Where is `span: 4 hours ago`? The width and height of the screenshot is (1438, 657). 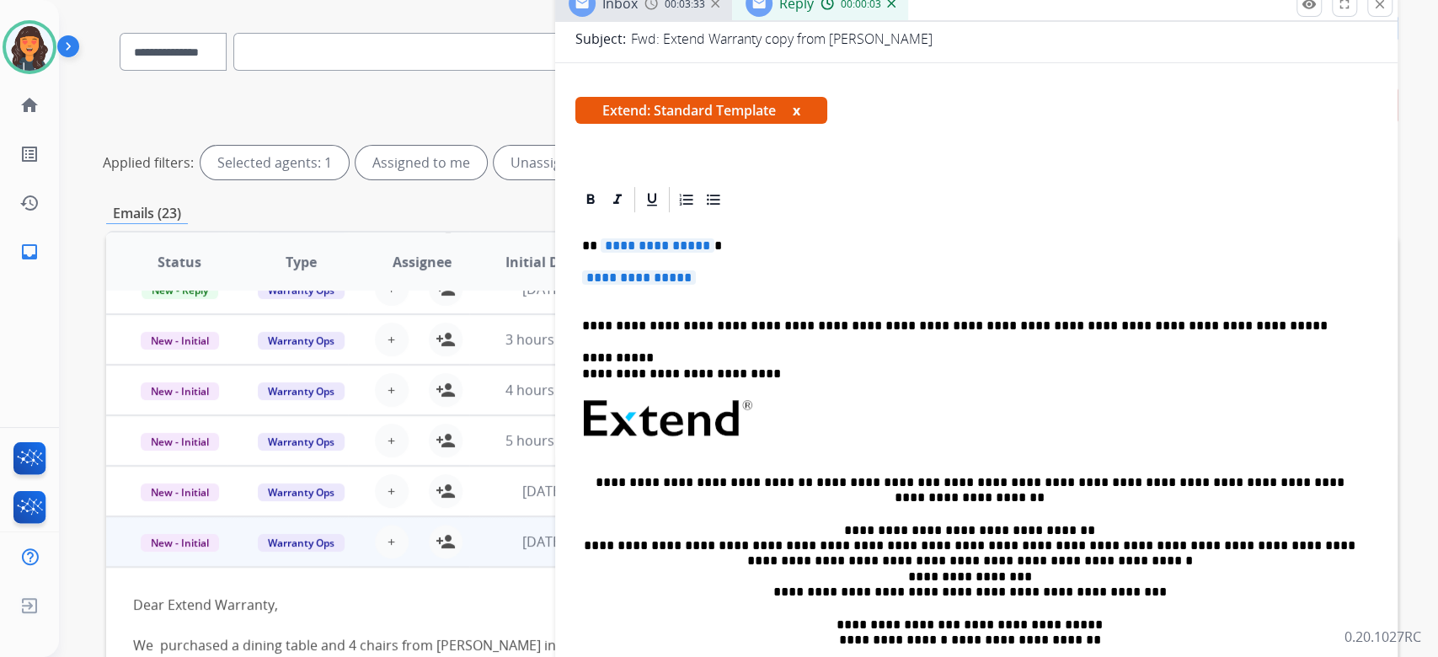
span: 4 hours ago is located at coordinates (543, 390).